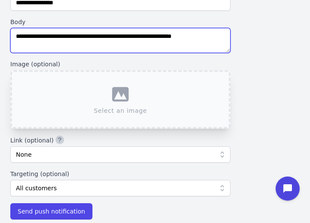  What do you see at coordinates (120, 22) in the screenshot?
I see `label: Body` at bounding box center [120, 22].